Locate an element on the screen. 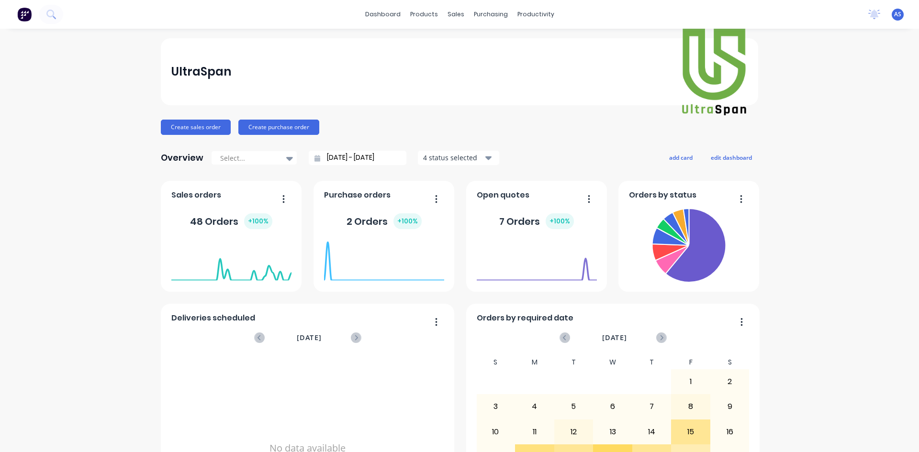 This screenshot has height=452, width=919. div: 12 is located at coordinates (574, 432).